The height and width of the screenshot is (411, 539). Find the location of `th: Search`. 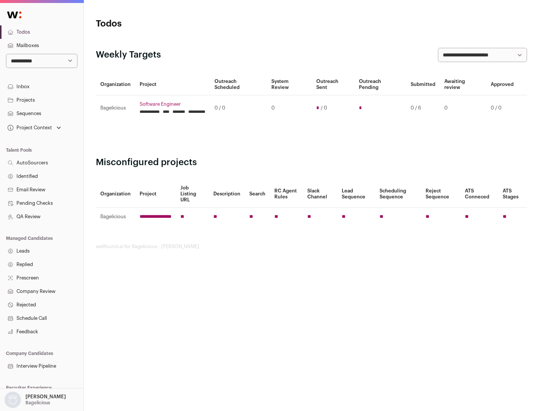

th: Search is located at coordinates (257, 194).